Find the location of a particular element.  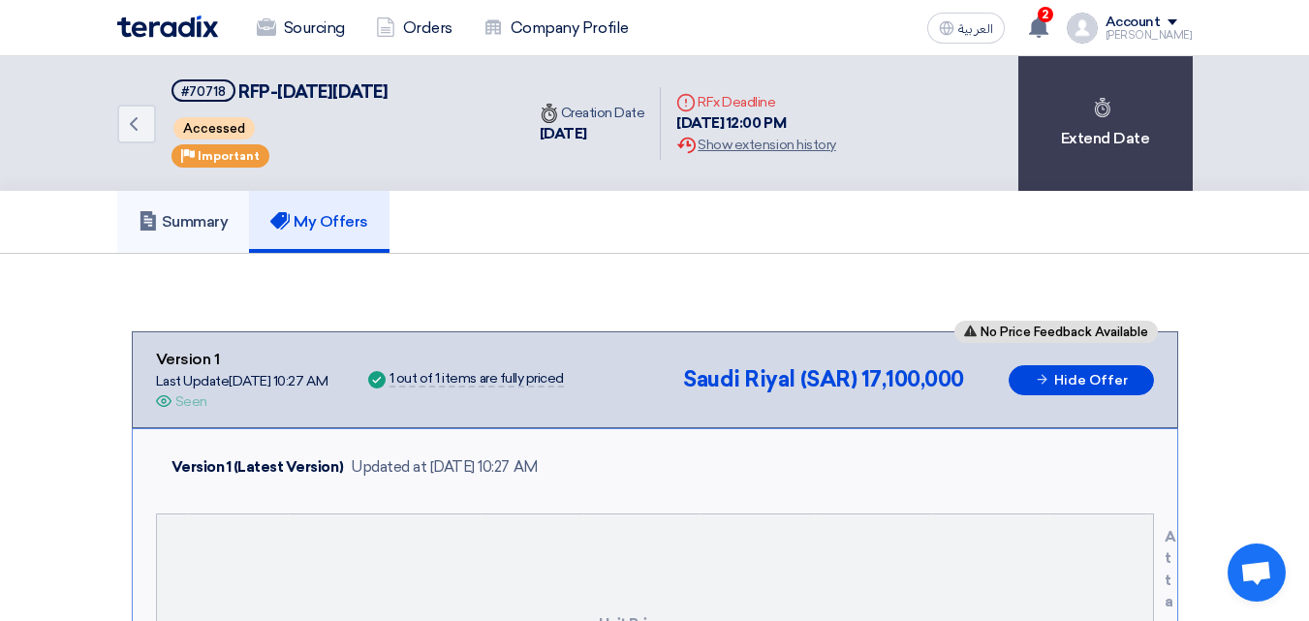

div: Show extension history is located at coordinates (756, 144).